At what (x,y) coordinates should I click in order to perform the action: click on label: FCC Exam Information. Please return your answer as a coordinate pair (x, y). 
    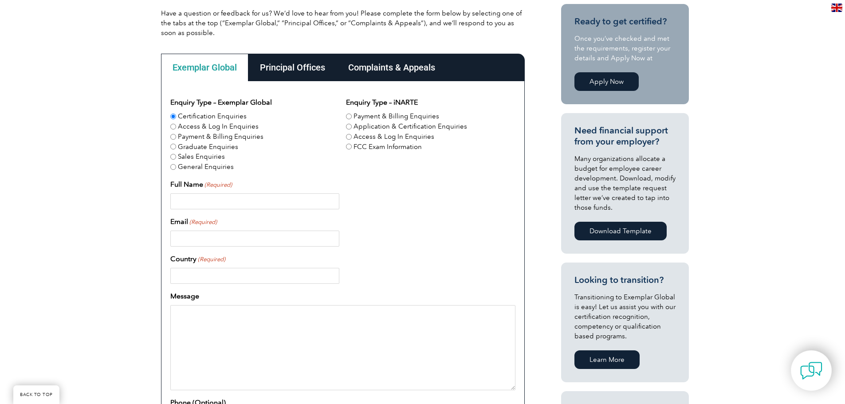
    Looking at the image, I should click on (387, 147).